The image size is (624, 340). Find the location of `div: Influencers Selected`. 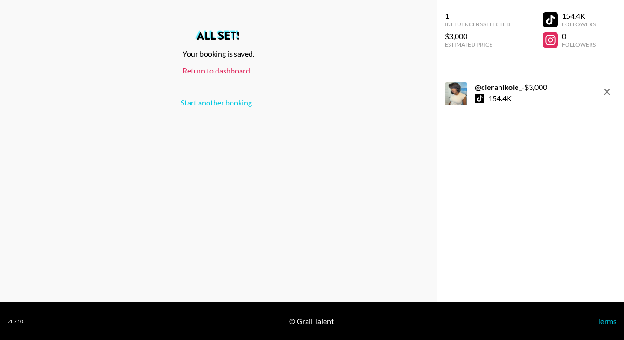

div: Influencers Selected is located at coordinates (477, 24).